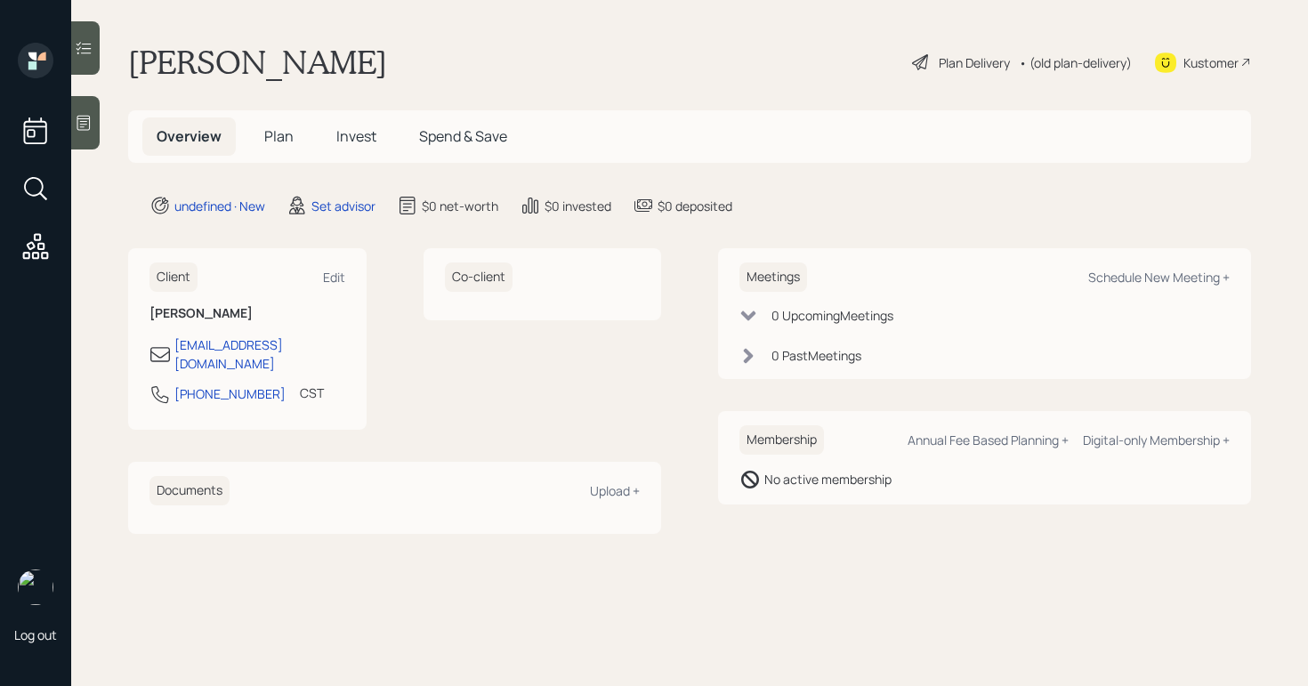 This screenshot has height=686, width=1308. I want to click on div: Edit, so click(334, 277).